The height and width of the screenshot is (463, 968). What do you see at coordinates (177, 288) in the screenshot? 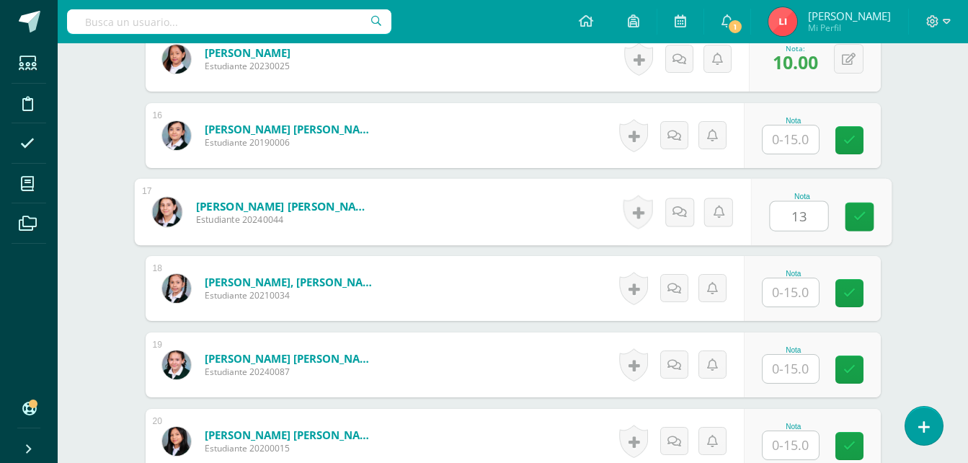
I see `img: 49d7b4ea481d43daab4ebe057afe3ed9.png` at bounding box center [177, 288].